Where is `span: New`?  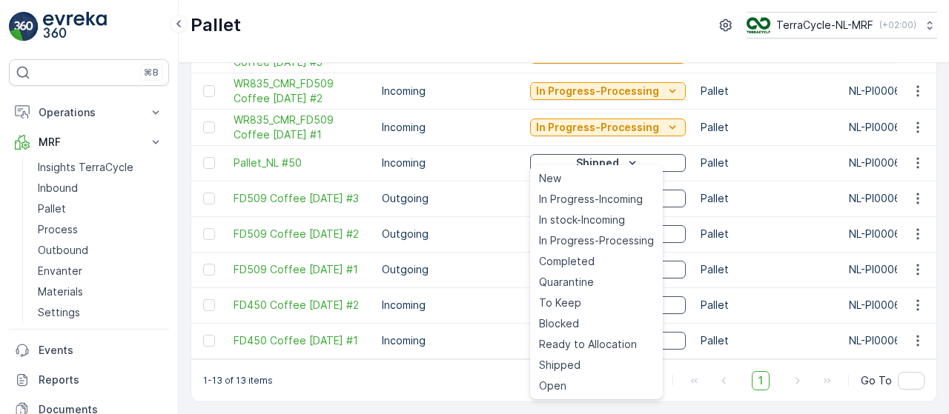
span: New is located at coordinates (550, 179).